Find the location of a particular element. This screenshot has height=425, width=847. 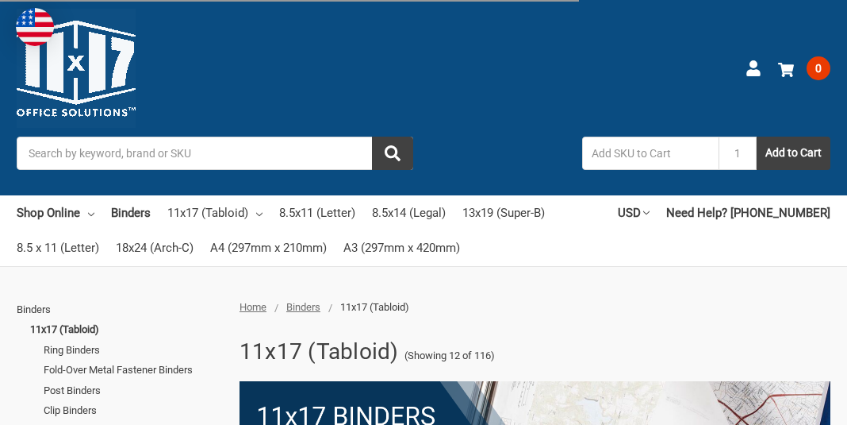

a: A4 (297mm x 210mm) is located at coordinates (268, 248).